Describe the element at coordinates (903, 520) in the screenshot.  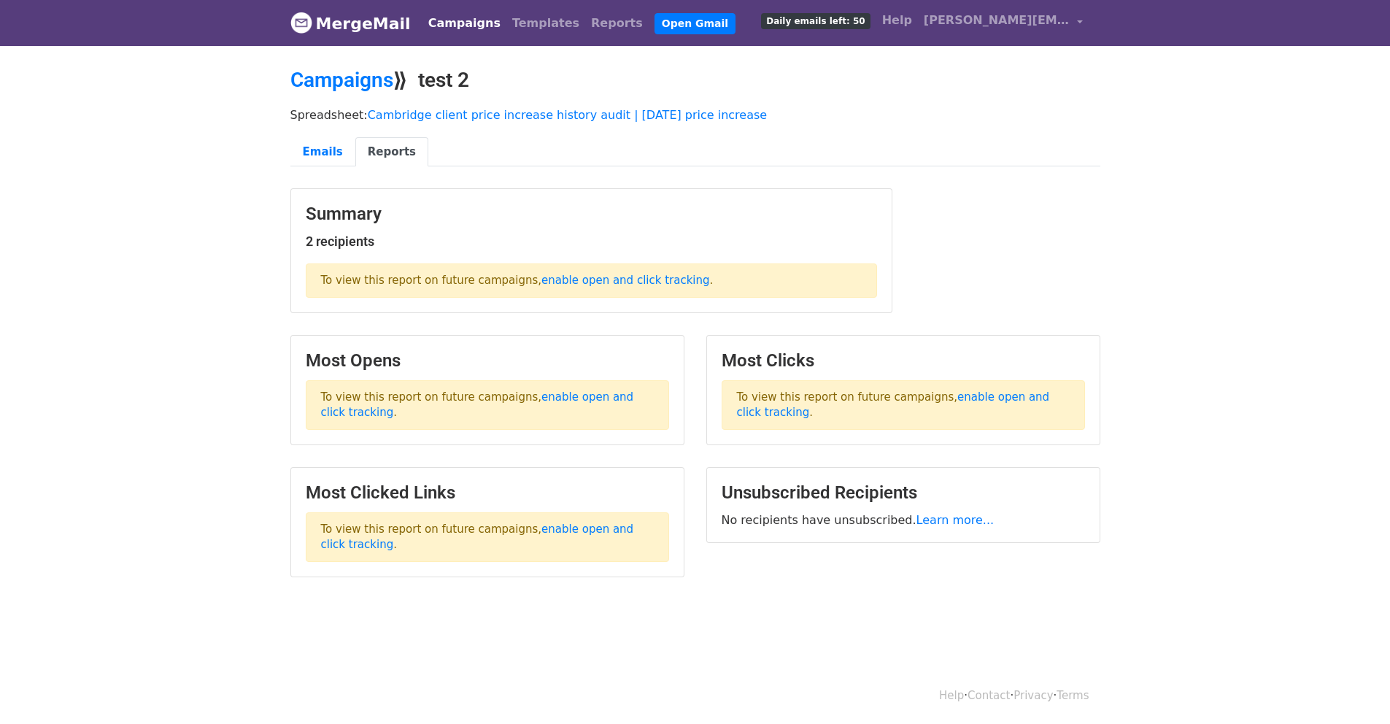
I see `p: No recipients have unsubscribed.` at that location.